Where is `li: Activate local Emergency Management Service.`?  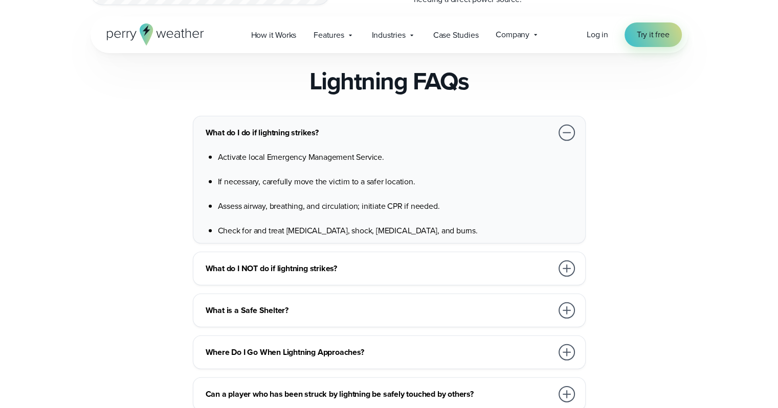 li: Activate local Emergency Management Service. is located at coordinates (397, 157).